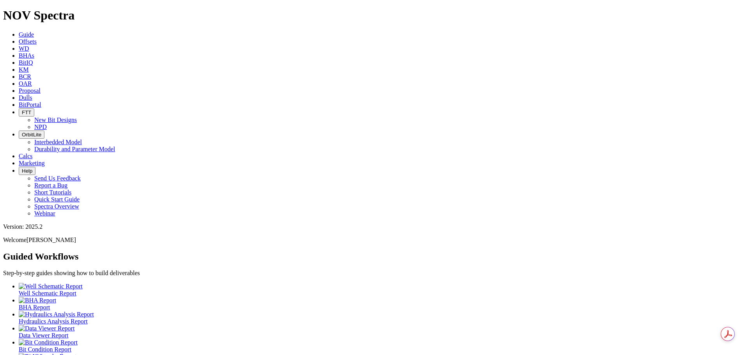  I want to click on a: Guide, so click(26, 34).